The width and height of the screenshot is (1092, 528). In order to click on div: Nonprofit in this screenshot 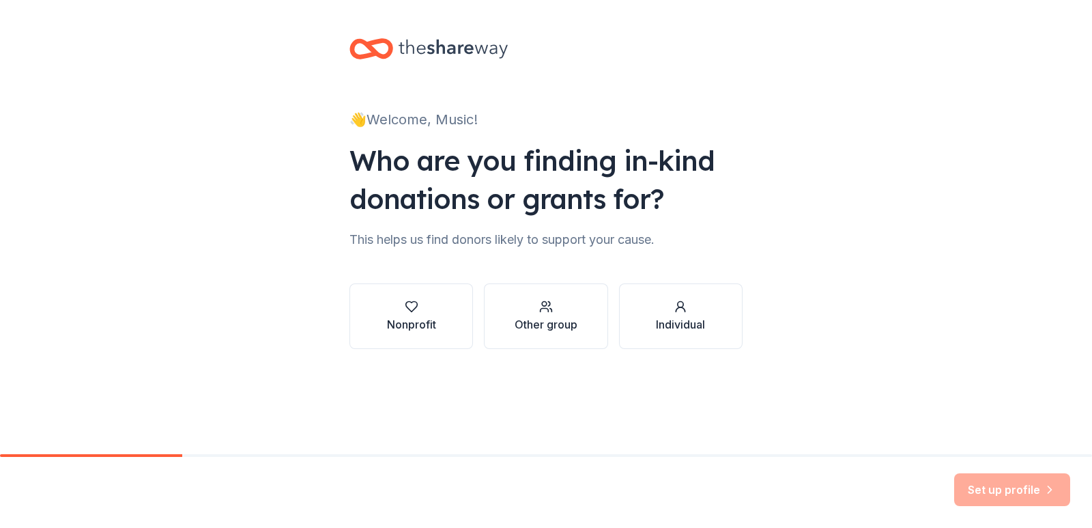, I will do `click(412, 324)`.